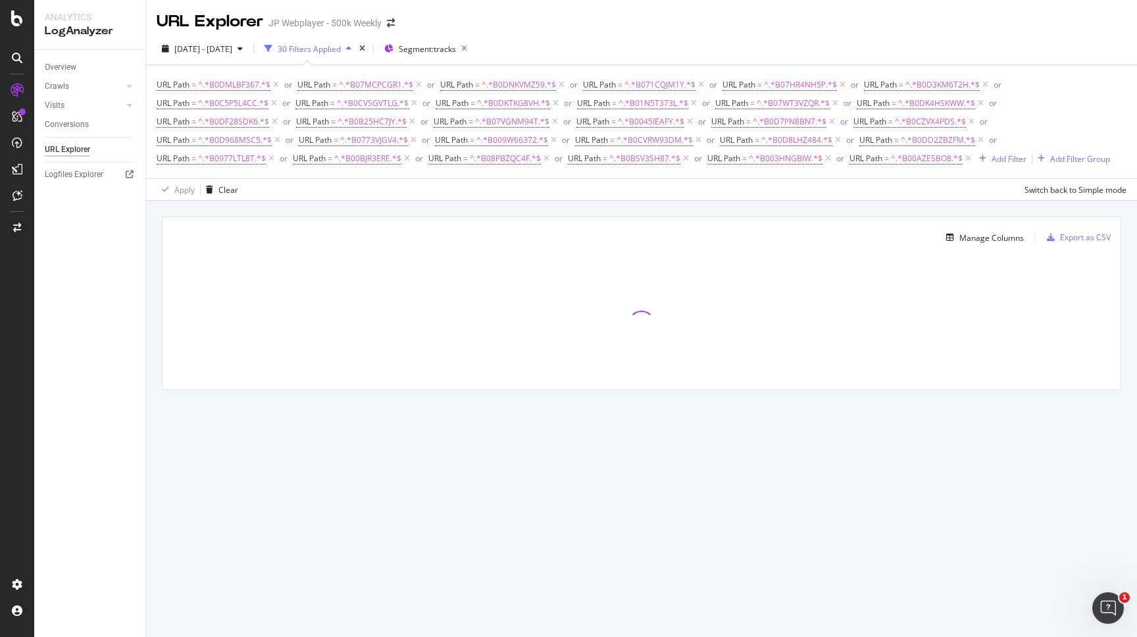 This screenshot has width=1137, height=637. Describe the element at coordinates (89, 31) in the screenshot. I see `div: LogAnalyzer` at that location.